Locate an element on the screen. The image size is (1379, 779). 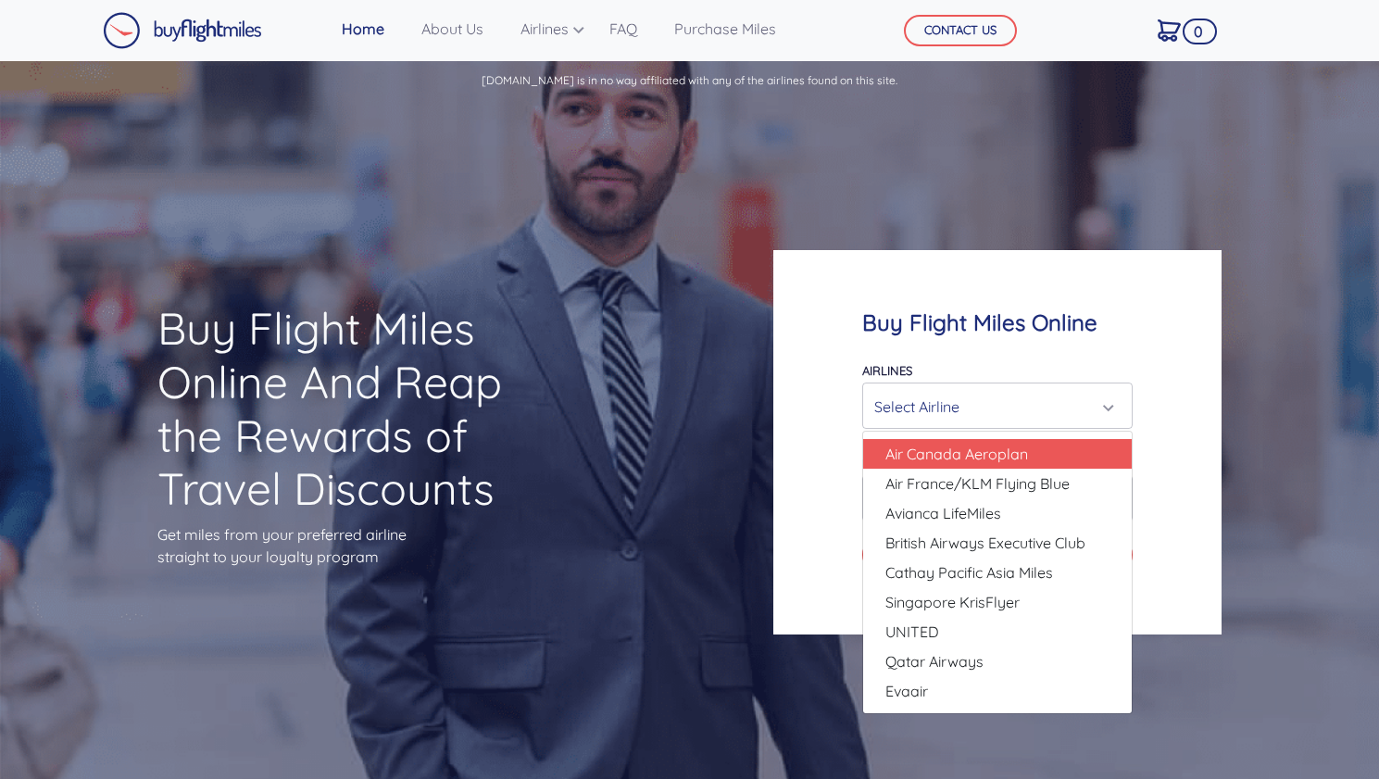
img: Cart is located at coordinates (1169, 31).